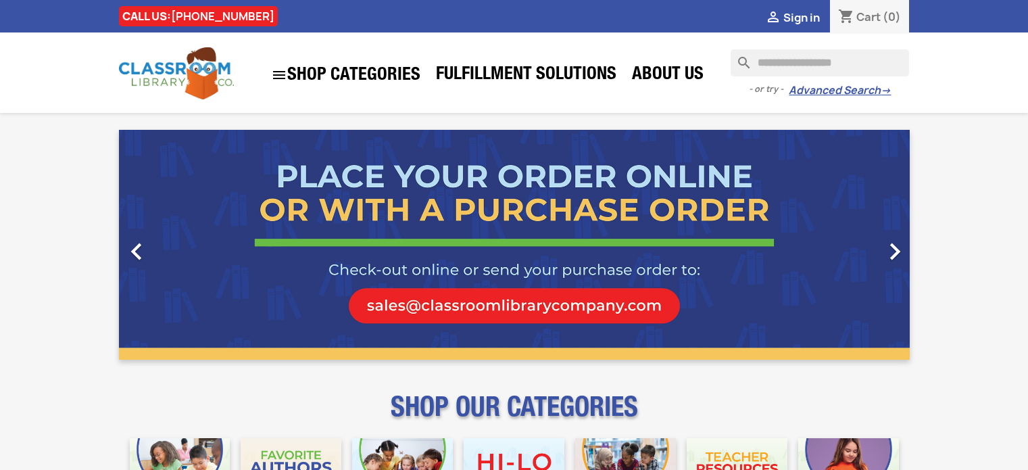 The image size is (1028, 470). What do you see at coordinates (891, 17) in the screenshot?
I see `span: (0)` at bounding box center [891, 17].